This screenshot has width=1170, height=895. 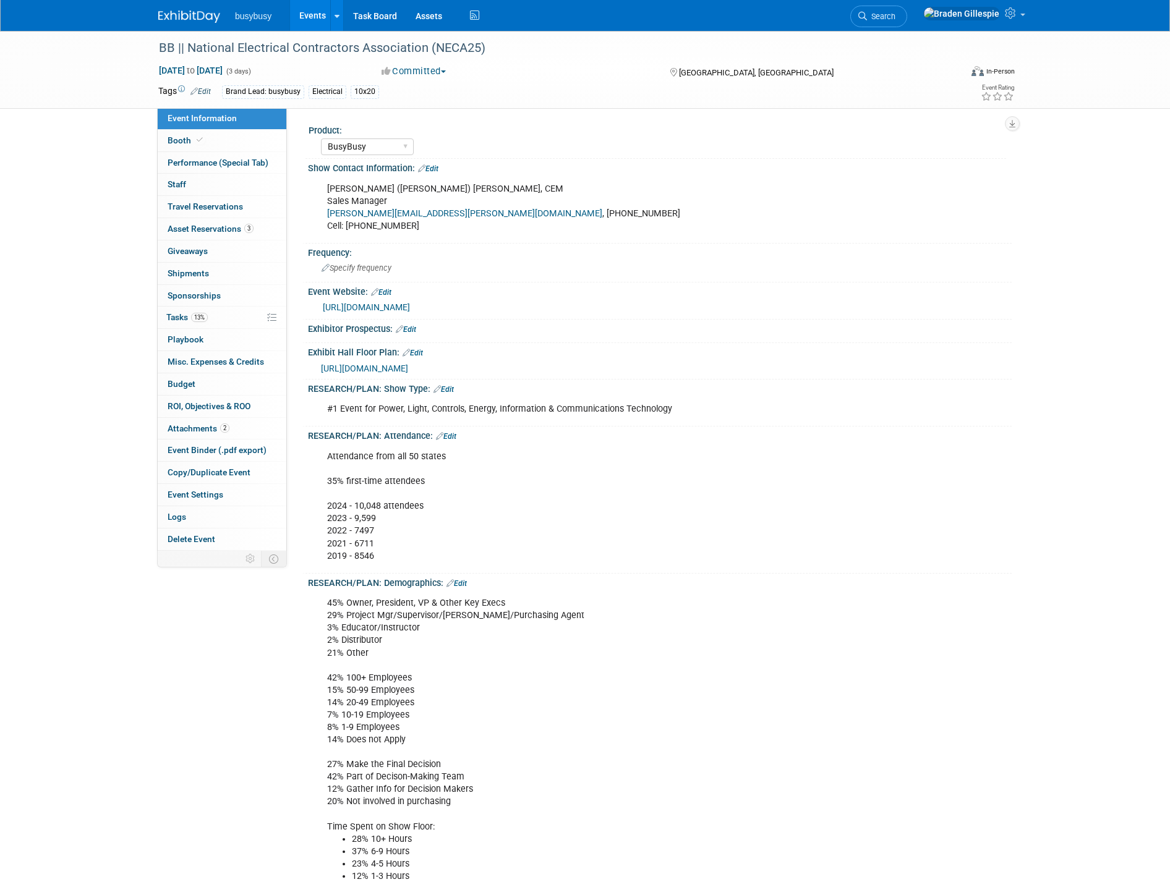 I want to click on a: Event Information, so click(x=222, y=118).